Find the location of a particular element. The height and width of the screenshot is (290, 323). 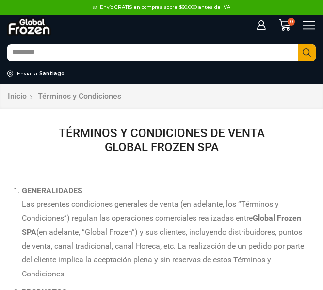

b: Global Frozen SPA is located at coordinates (162, 225).